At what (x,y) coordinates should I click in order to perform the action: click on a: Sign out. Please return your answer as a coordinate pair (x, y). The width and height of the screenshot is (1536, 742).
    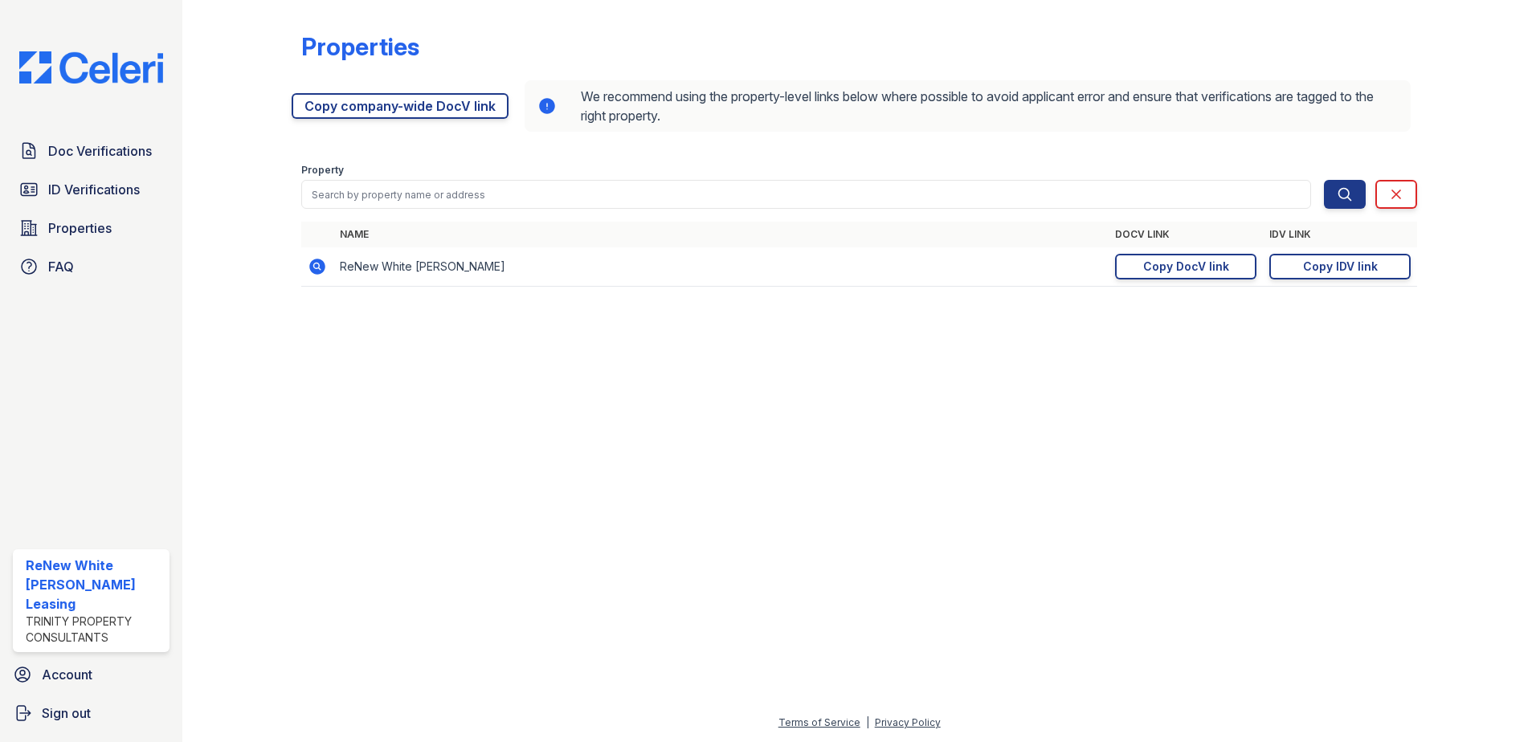
    Looking at the image, I should click on (91, 713).